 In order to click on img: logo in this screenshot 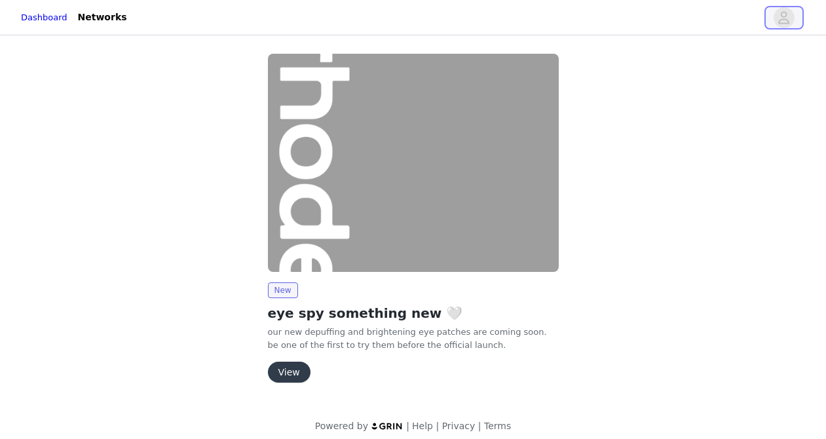, I will do `click(387, 426)`.